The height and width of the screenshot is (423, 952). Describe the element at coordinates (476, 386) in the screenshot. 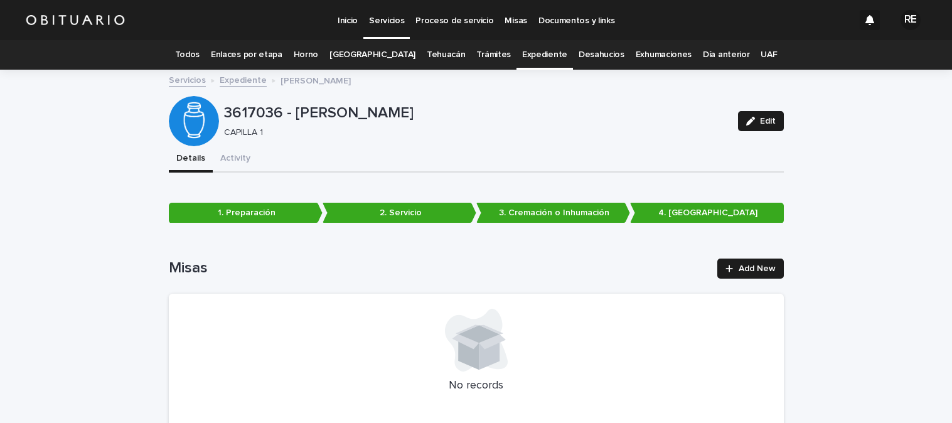

I see `p: No records` at that location.